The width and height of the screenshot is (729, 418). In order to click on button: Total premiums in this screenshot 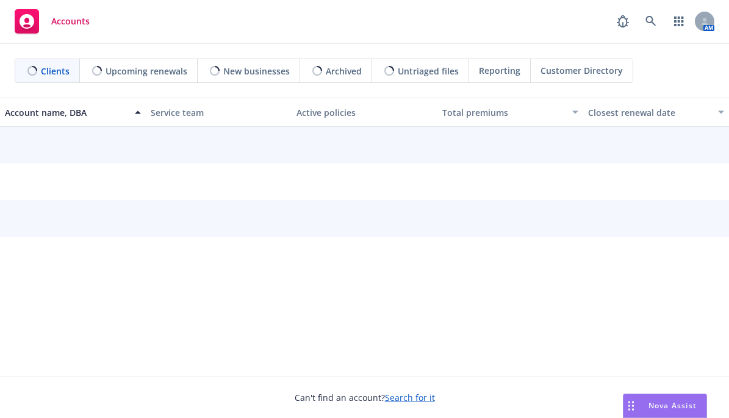, I will do `click(510, 112)`.